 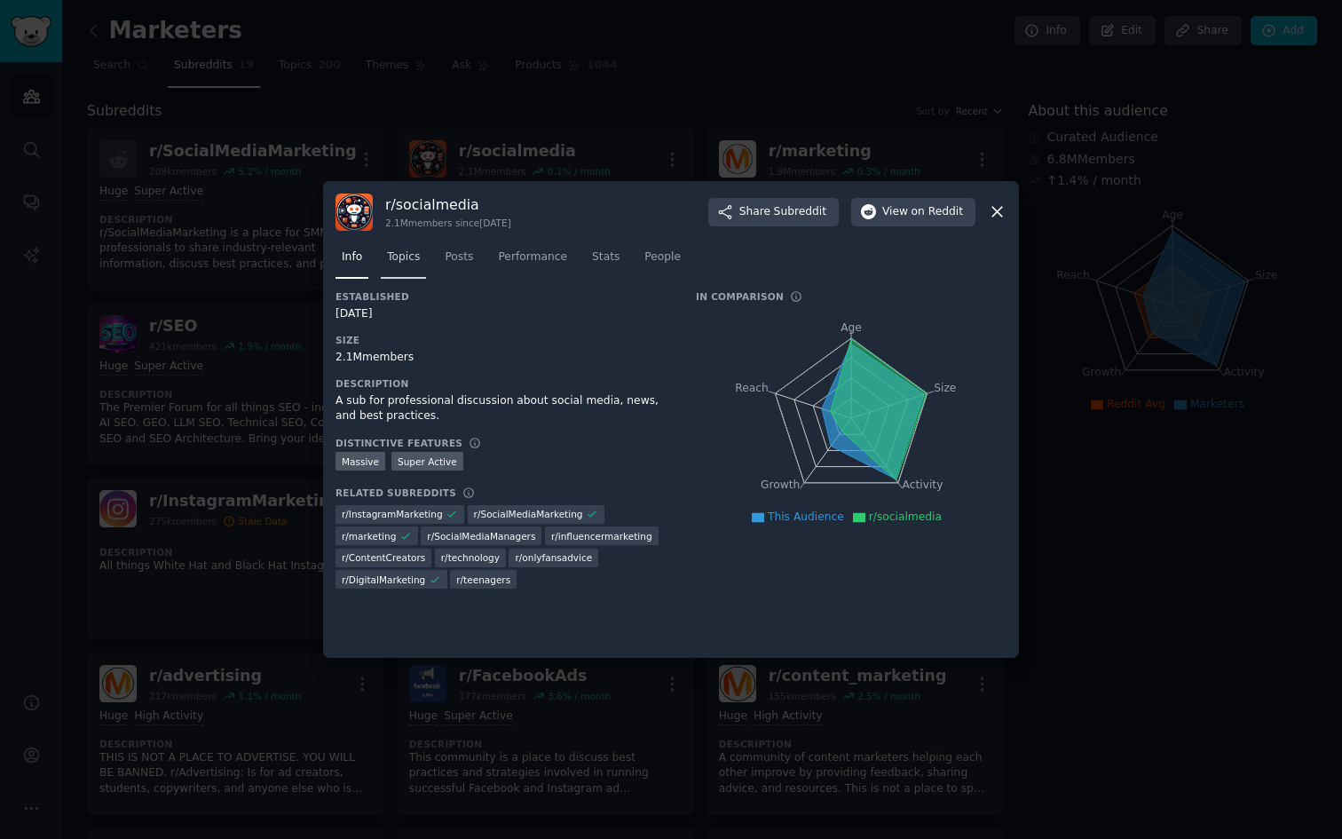 I want to click on tspan: Reach, so click(x=752, y=387).